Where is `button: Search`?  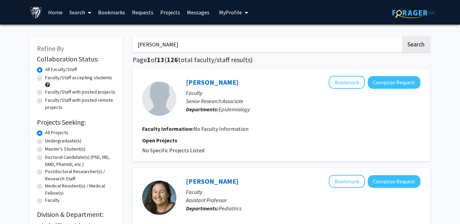 button: Search is located at coordinates (416, 44).